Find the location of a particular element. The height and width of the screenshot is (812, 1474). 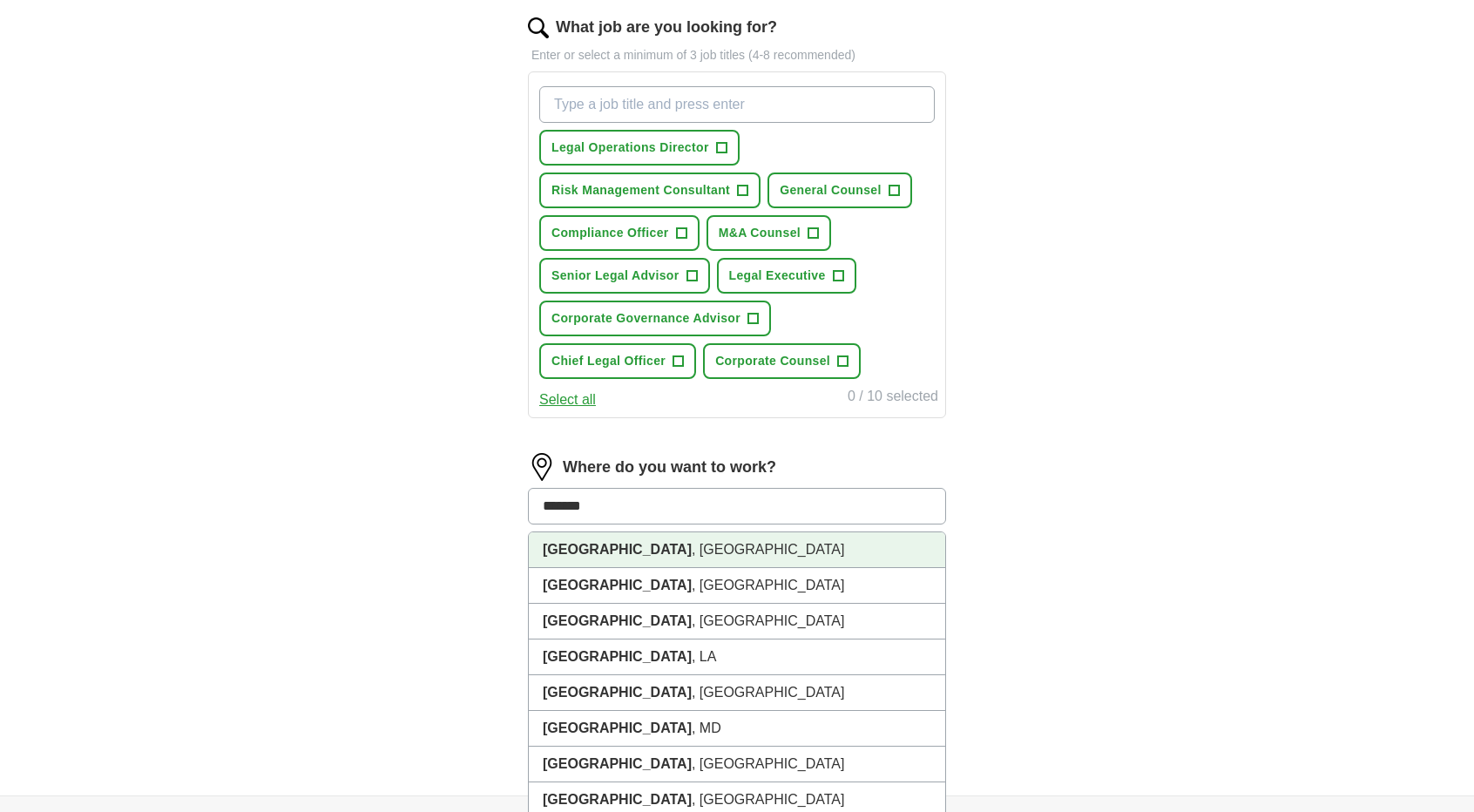

button: Select all is located at coordinates (567, 400).